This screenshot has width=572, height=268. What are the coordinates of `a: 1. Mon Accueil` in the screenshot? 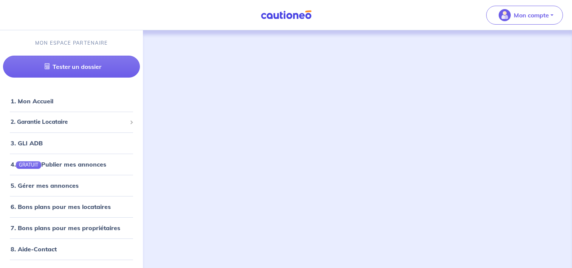 It's located at (32, 101).